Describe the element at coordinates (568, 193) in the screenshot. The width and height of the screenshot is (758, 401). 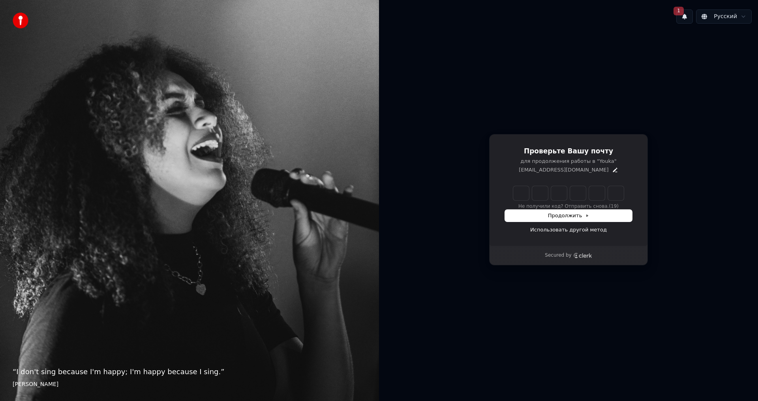
I see `input: Enter verification code` at that location.